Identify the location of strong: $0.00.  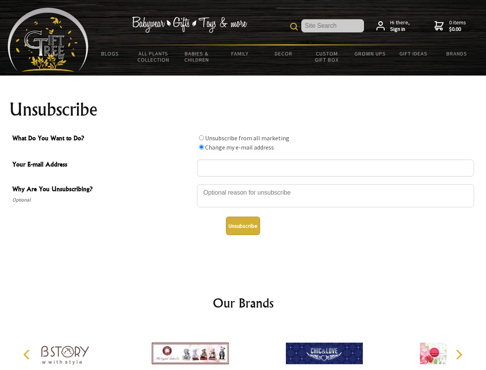
(458, 29).